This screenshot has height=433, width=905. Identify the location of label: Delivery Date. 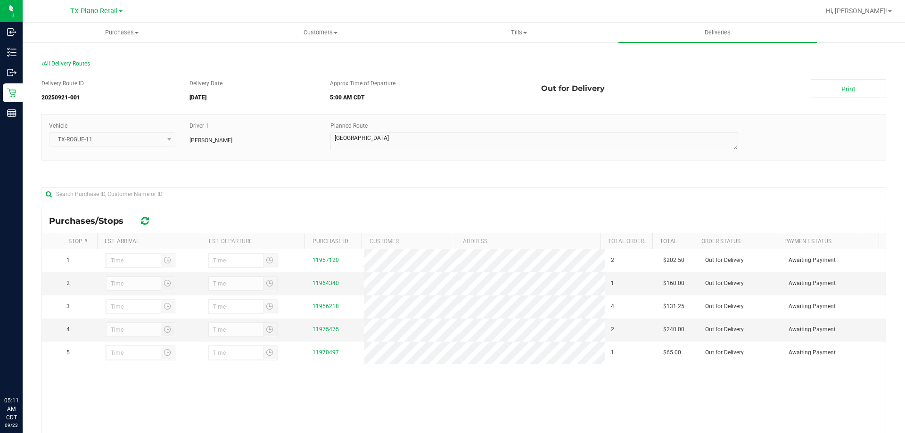
(206, 83).